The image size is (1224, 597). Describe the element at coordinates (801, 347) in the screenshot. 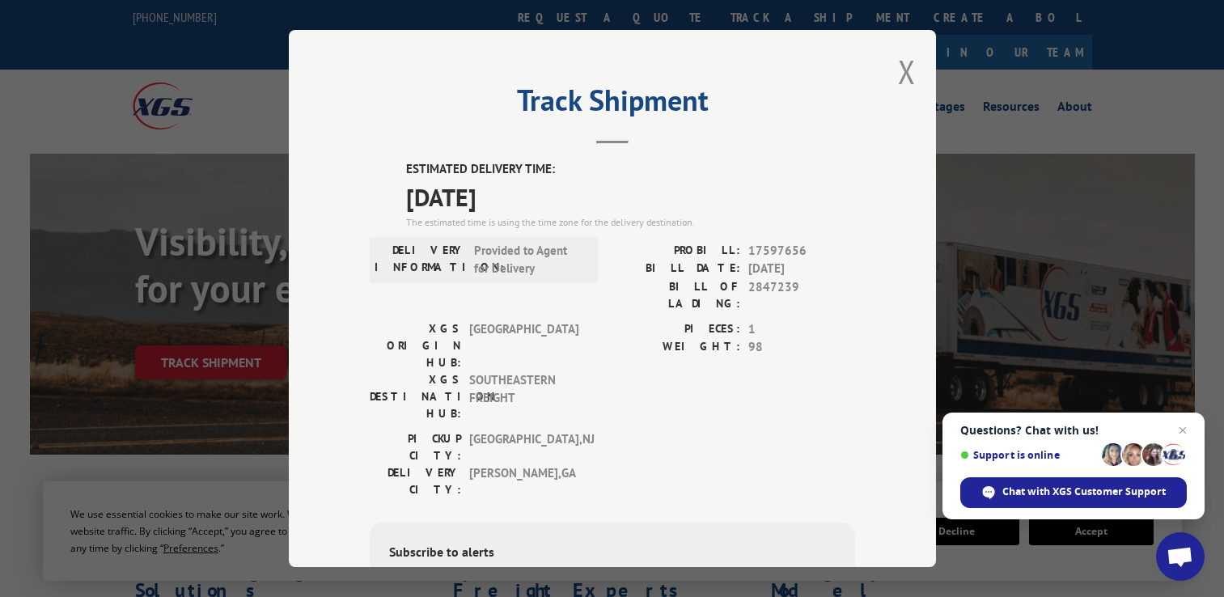

I see `span: 98` at that location.